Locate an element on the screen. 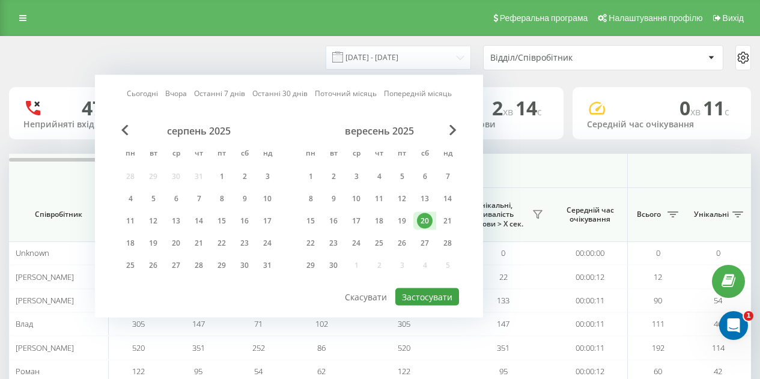  div: Відділ/Співробітник is located at coordinates (562, 58).